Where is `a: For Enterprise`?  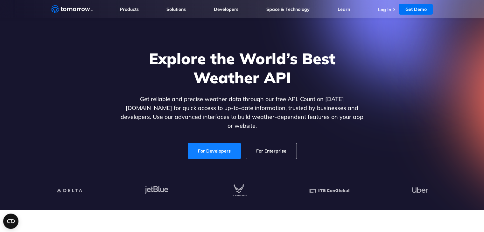
a: For Enterprise is located at coordinates (271, 151).